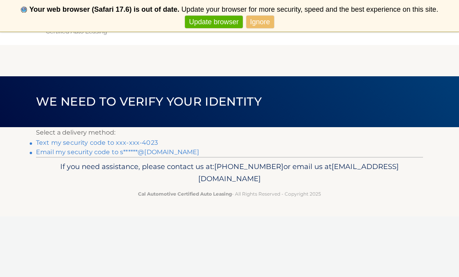 This screenshot has width=459, height=277. What do you see at coordinates (185, 194) in the screenshot?
I see `strong: Cal Automotive Certified Auto Leasing` at bounding box center [185, 194].